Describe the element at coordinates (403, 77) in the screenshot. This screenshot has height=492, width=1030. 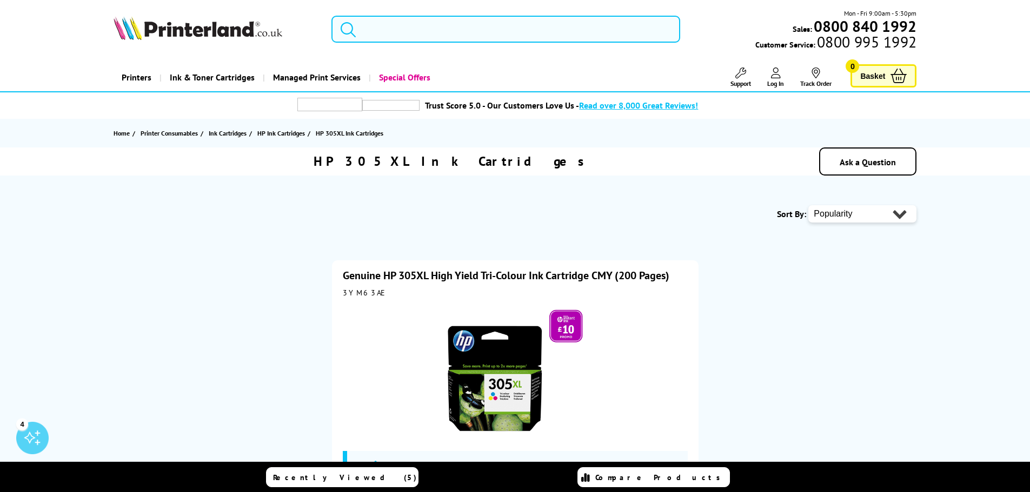
I see `a: Special Offers` at that location.